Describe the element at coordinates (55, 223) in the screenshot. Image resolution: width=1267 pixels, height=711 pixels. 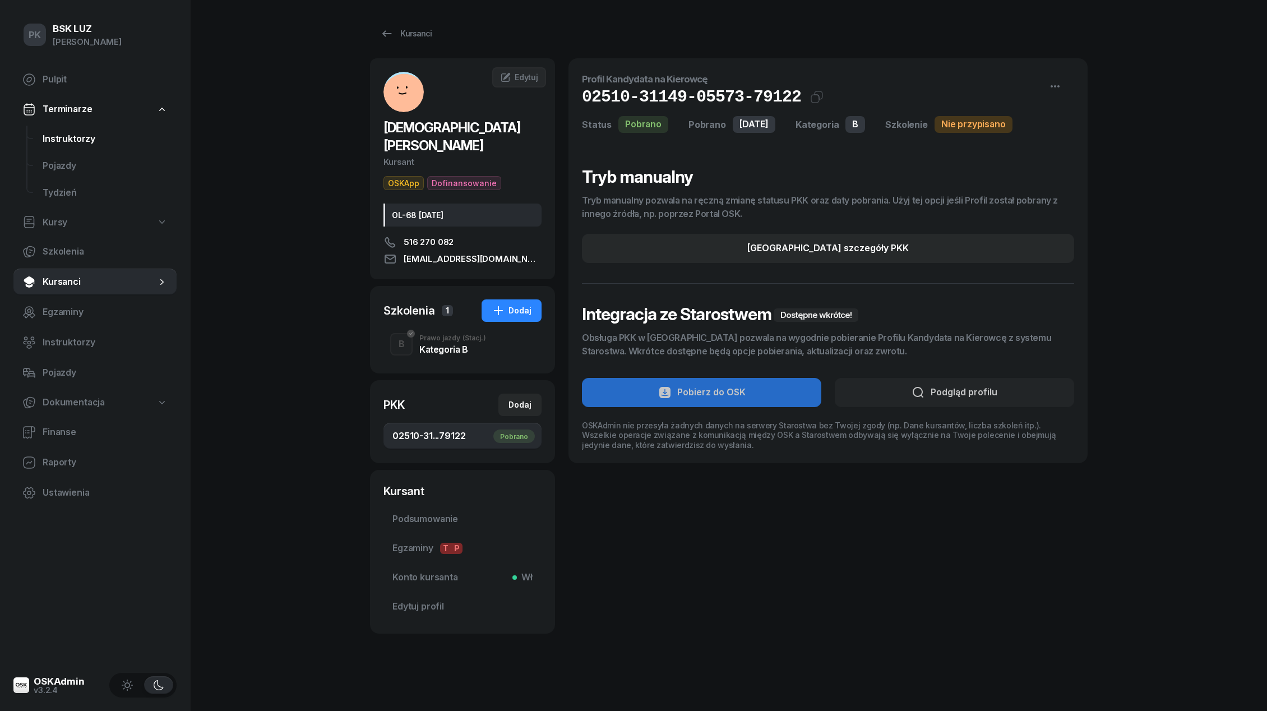
I see `span: Kursy` at that location.